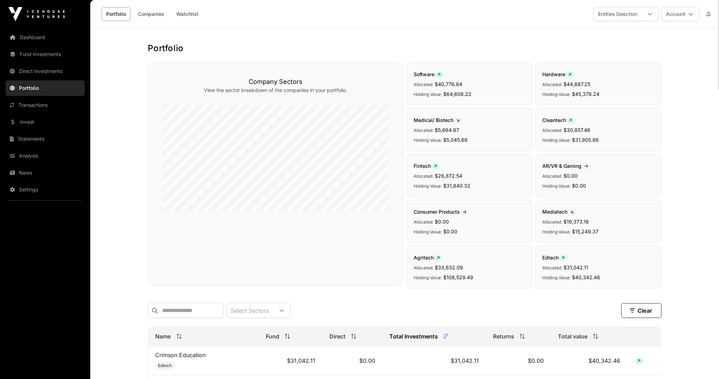  Describe the element at coordinates (559, 120) in the screenshot. I see `span: Cleantech` at that location.